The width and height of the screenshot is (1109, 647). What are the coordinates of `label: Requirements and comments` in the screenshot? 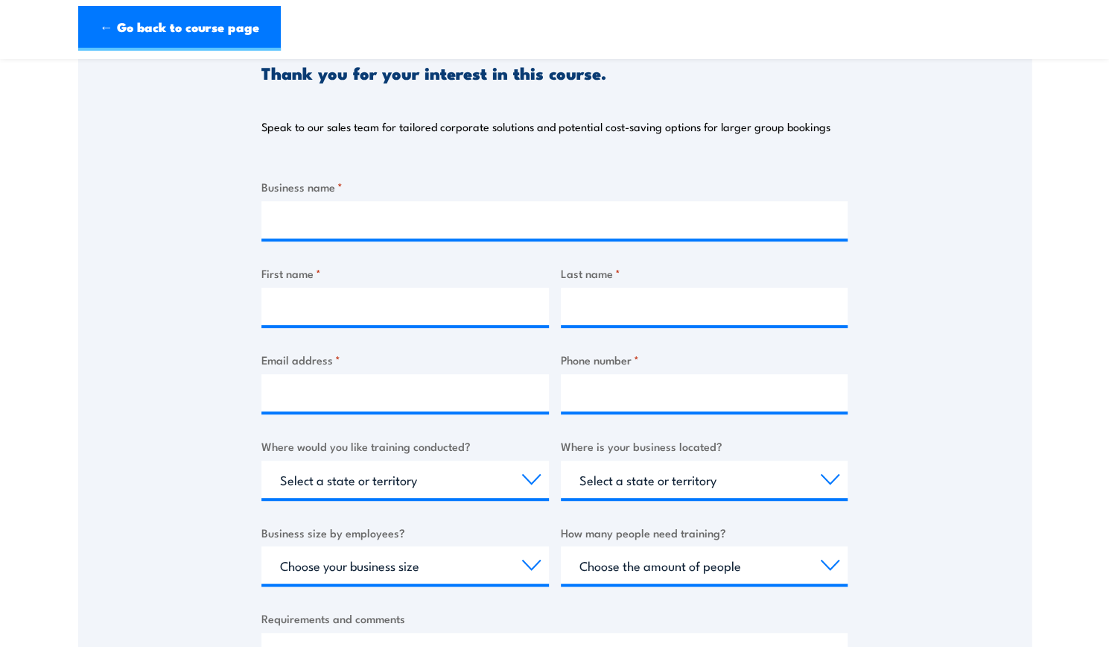 It's located at (554, 618).